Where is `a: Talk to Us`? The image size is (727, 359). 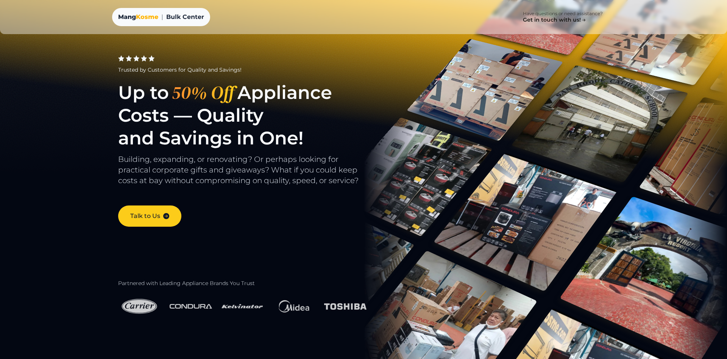 a: Talk to Us is located at coordinates (150, 216).